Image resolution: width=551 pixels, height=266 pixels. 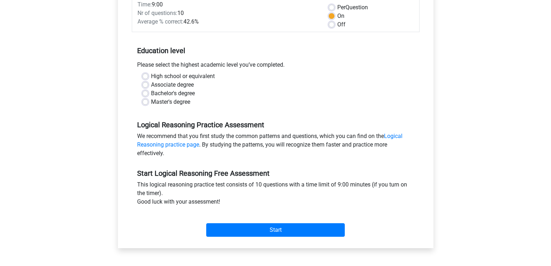 I want to click on span: Time:, so click(x=144, y=4).